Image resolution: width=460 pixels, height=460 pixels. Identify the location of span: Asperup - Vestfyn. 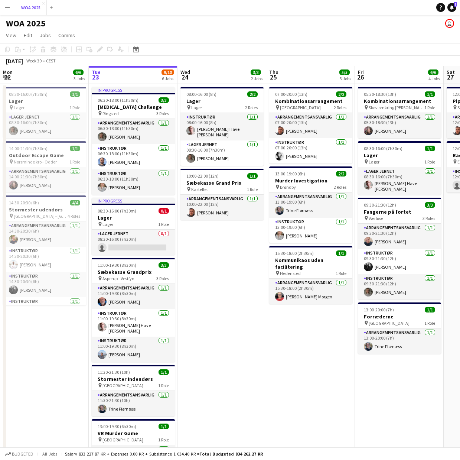
(119, 278).